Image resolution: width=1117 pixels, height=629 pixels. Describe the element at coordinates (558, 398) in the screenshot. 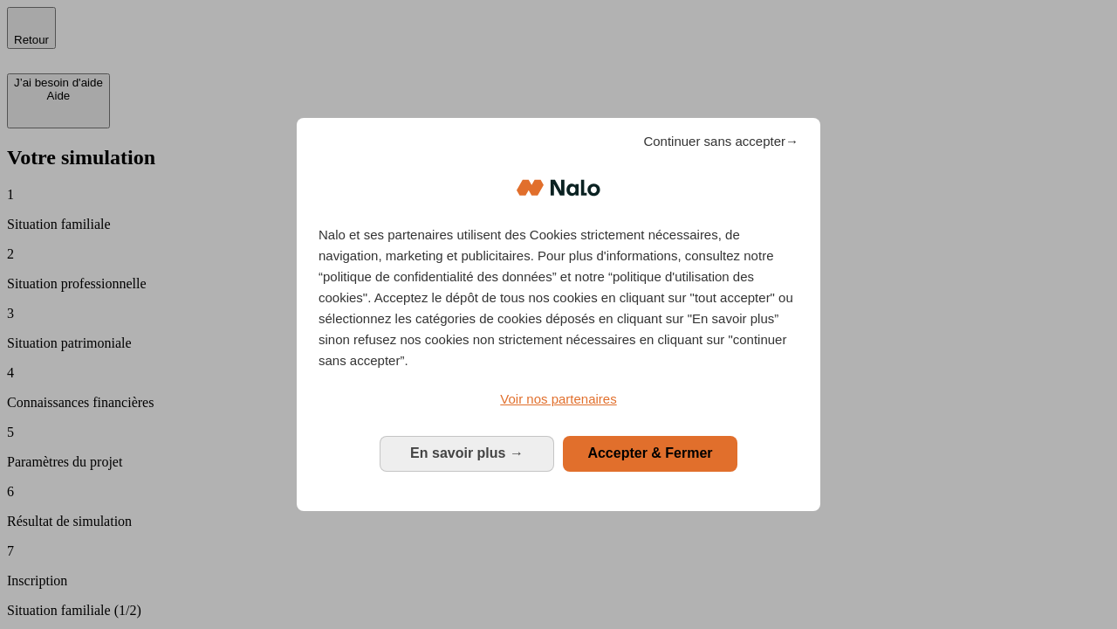

I see `span: Voir nos partenaires` at that location.